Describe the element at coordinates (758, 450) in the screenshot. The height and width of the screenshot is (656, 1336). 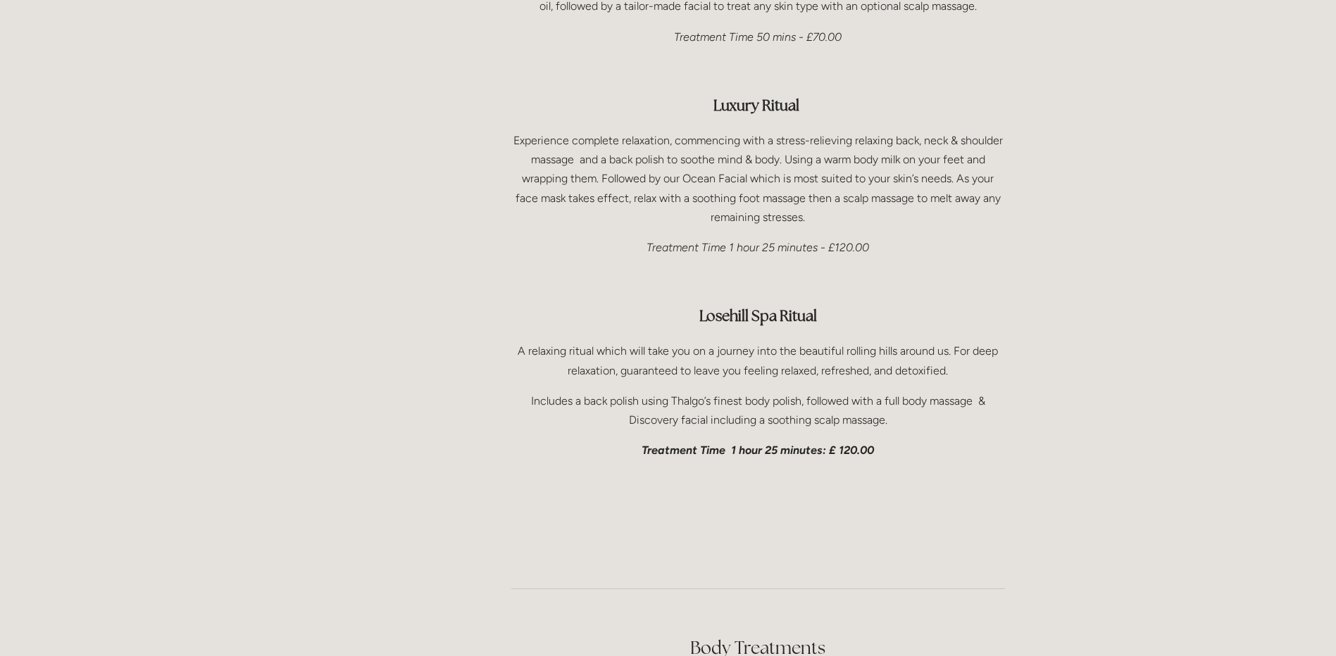
I see `em: Treatment Time 1 hour 25 minutes: £ 120.00` at that location.